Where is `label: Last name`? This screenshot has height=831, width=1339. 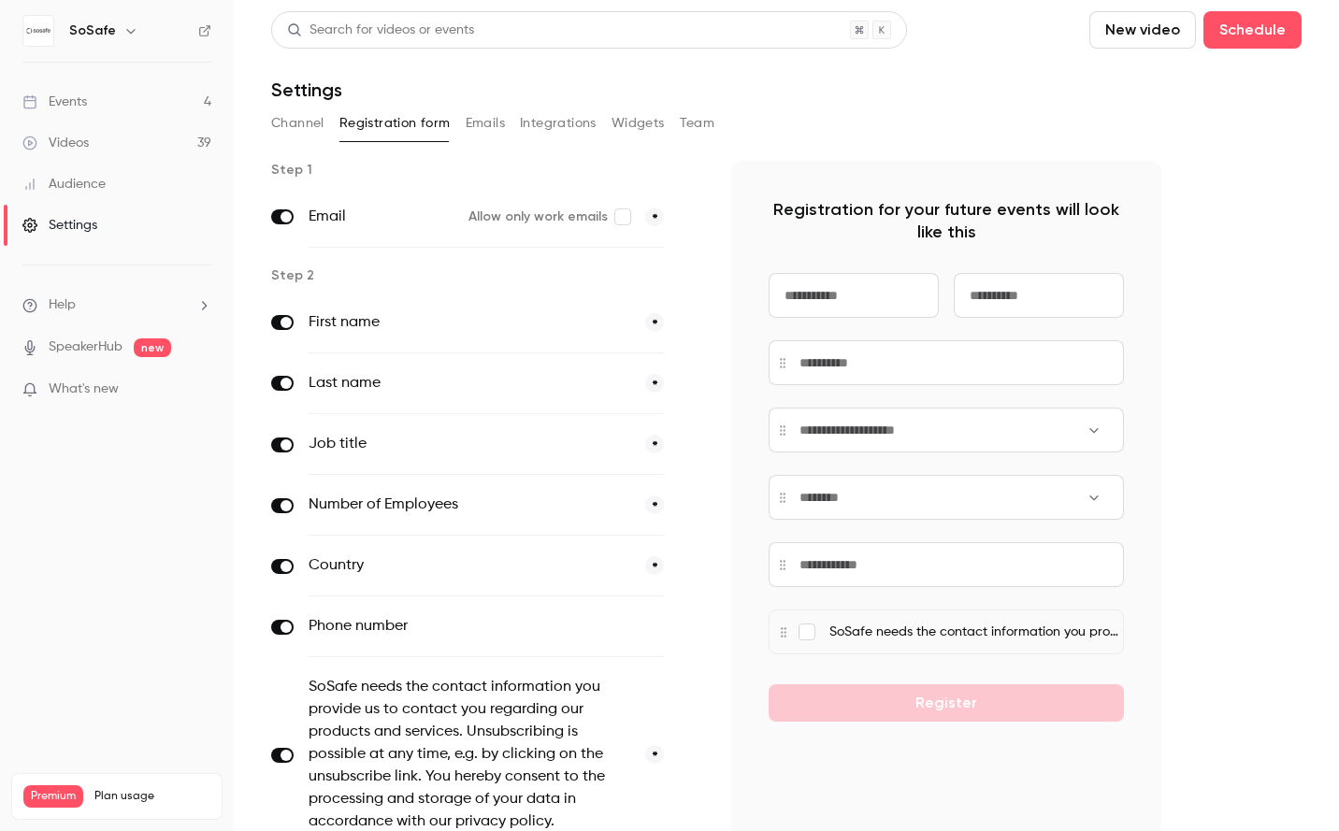 label: Last name is located at coordinates (469, 383).